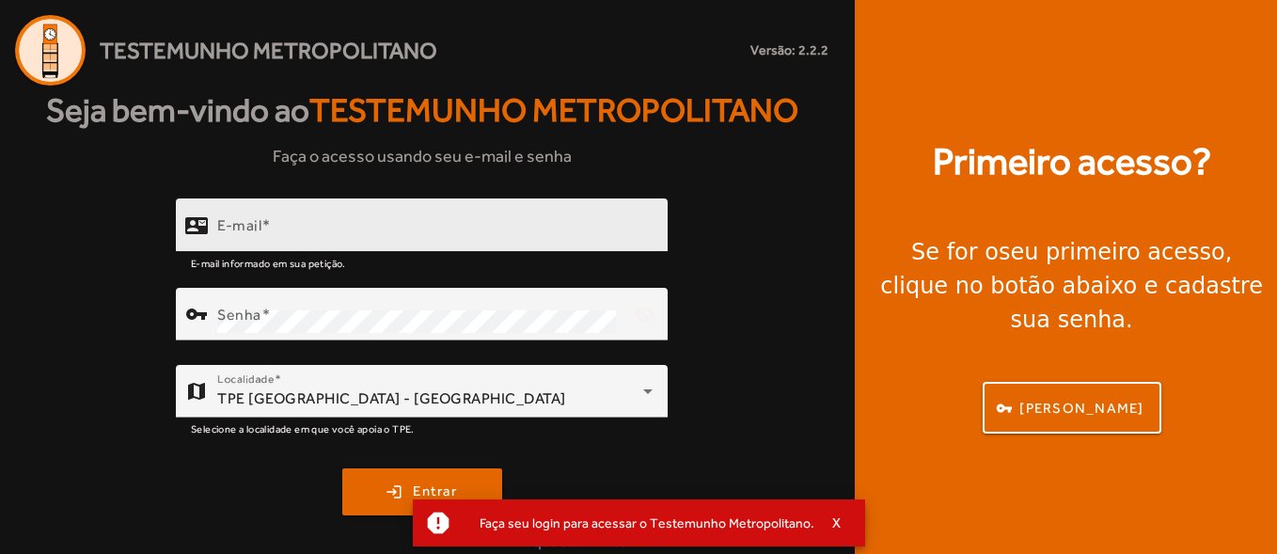 Image resolution: width=1277 pixels, height=554 pixels. Describe the element at coordinates (197, 225) in the screenshot. I see `mat-icon: contact_mail` at that location.